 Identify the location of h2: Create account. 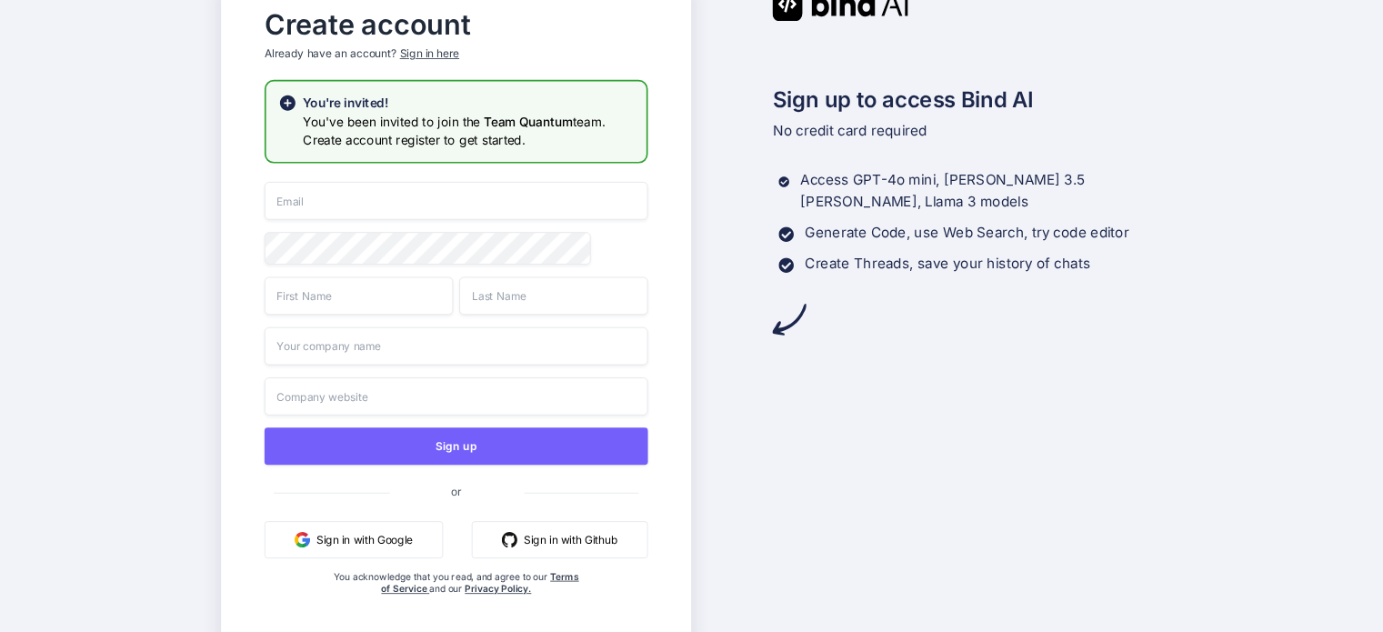
(456, 24).